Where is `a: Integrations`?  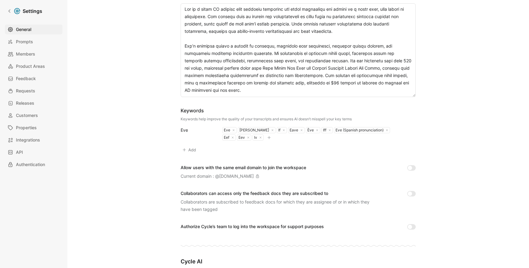
a: Integrations is located at coordinates (34, 140).